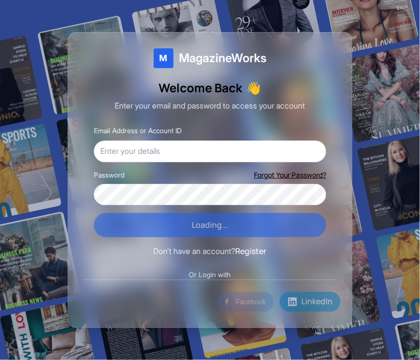 Image resolution: width=420 pixels, height=360 pixels. Describe the element at coordinates (210, 226) in the screenshot. I see `button: Loading...` at that location.